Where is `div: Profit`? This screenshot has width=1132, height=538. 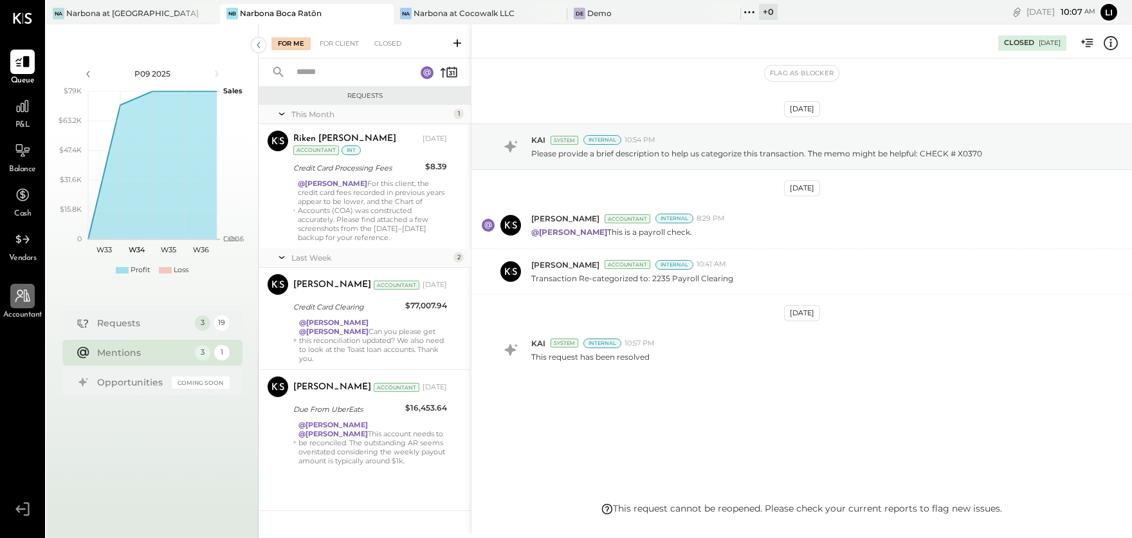 div: Profit is located at coordinates (140, 270).